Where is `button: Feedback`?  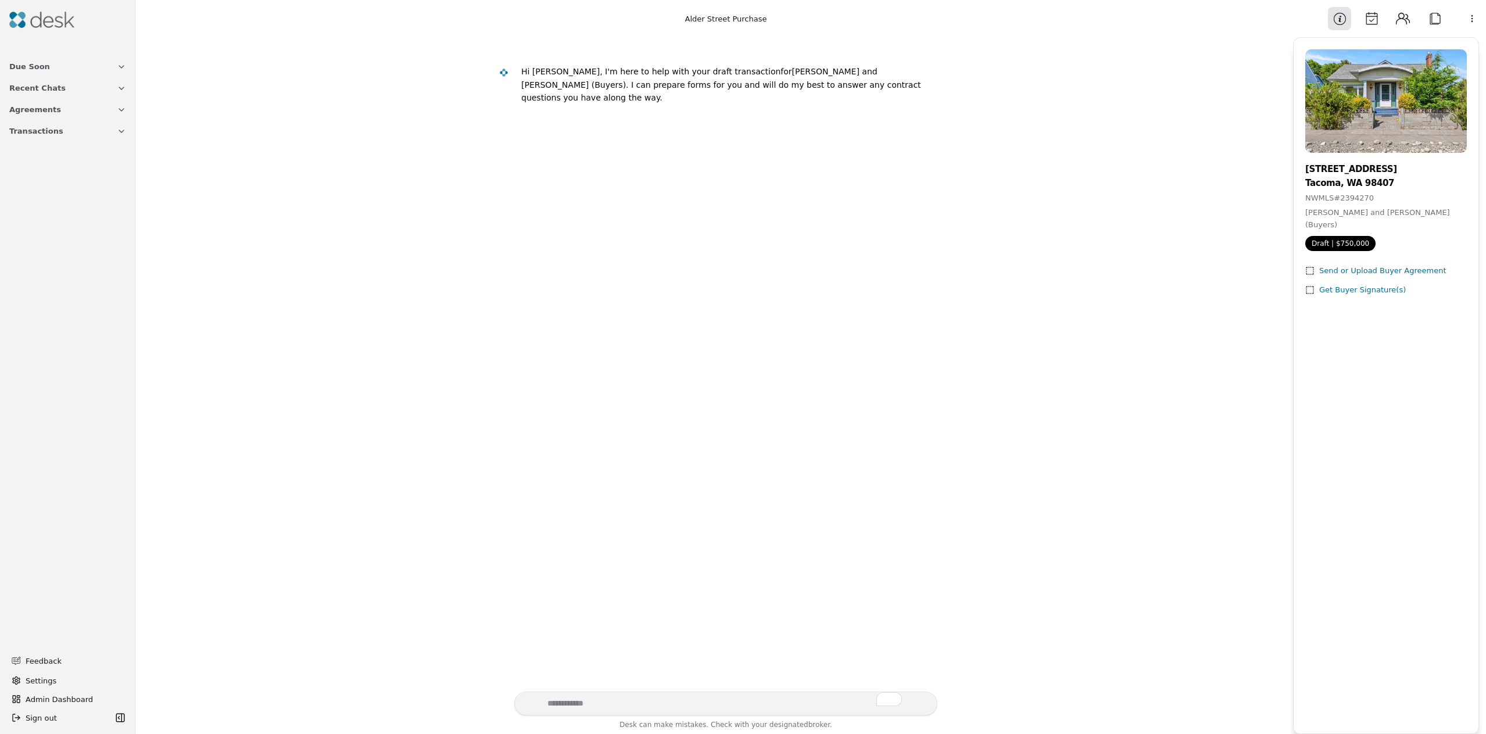
button: Feedback is located at coordinates (65, 661).